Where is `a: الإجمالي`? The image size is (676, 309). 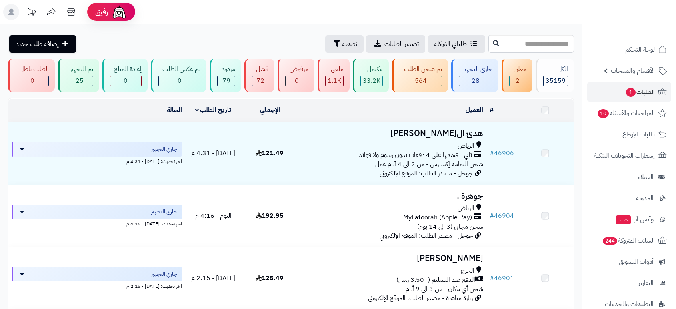
a: الإجمالي is located at coordinates (270, 110).